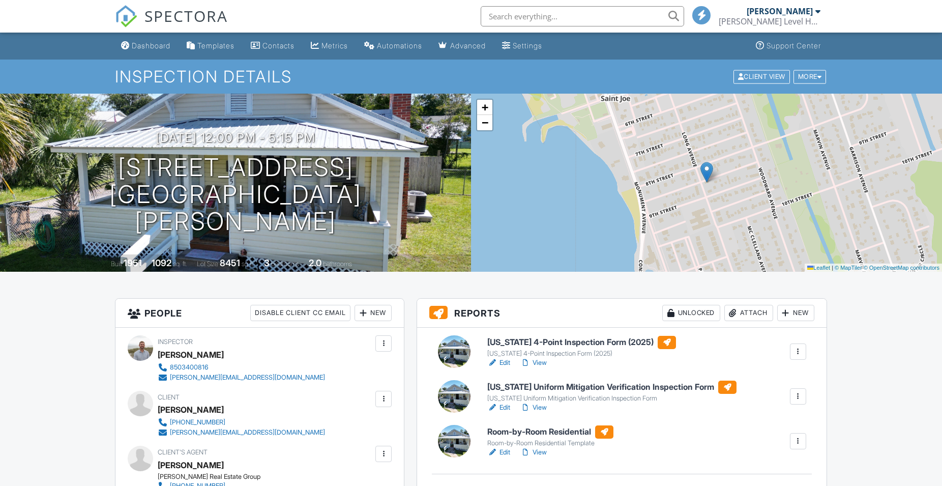 The image size is (942, 486). What do you see at coordinates (582, 16) in the screenshot?
I see `input: Search everything...` at bounding box center [582, 16].